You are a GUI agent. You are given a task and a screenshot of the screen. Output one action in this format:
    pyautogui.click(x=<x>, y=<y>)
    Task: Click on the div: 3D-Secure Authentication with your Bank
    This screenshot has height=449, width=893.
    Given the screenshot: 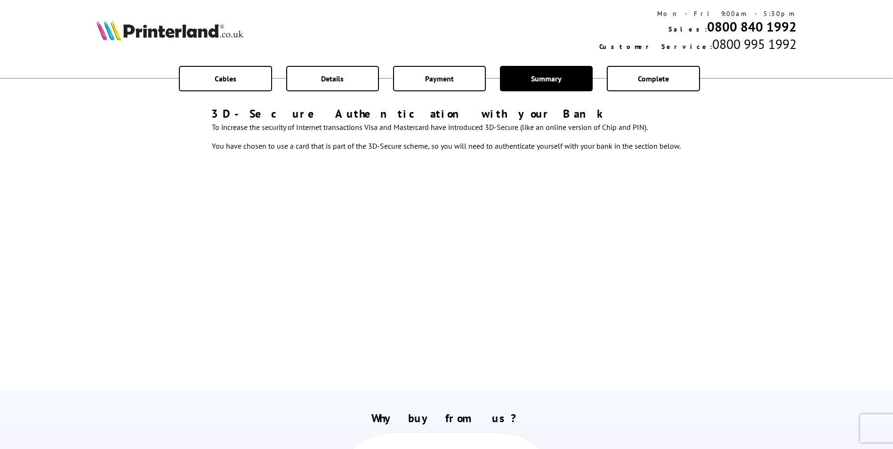 What is the action you would take?
    pyautogui.click(x=447, y=113)
    